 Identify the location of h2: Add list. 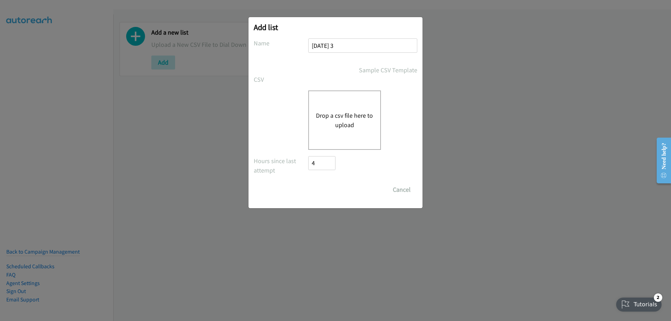
(335, 27).